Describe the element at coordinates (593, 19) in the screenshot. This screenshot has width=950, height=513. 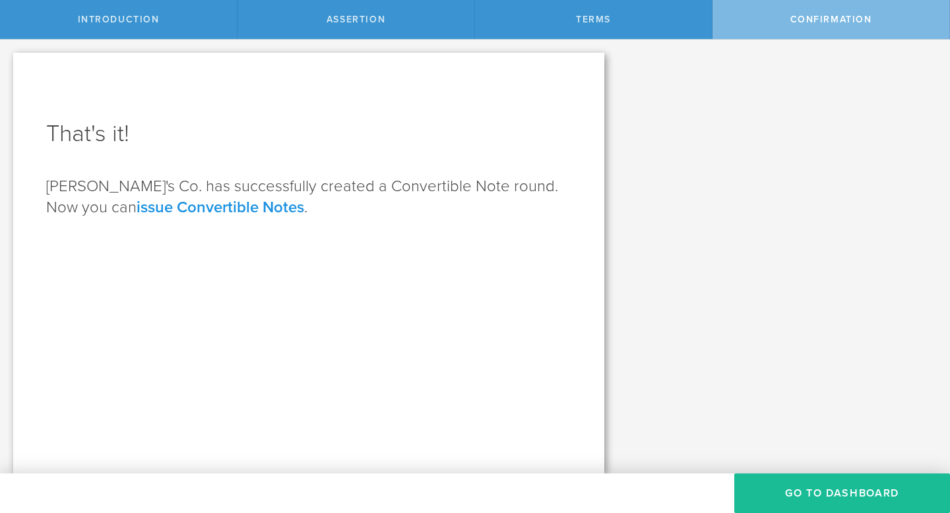
I see `span: Terms` at that location.